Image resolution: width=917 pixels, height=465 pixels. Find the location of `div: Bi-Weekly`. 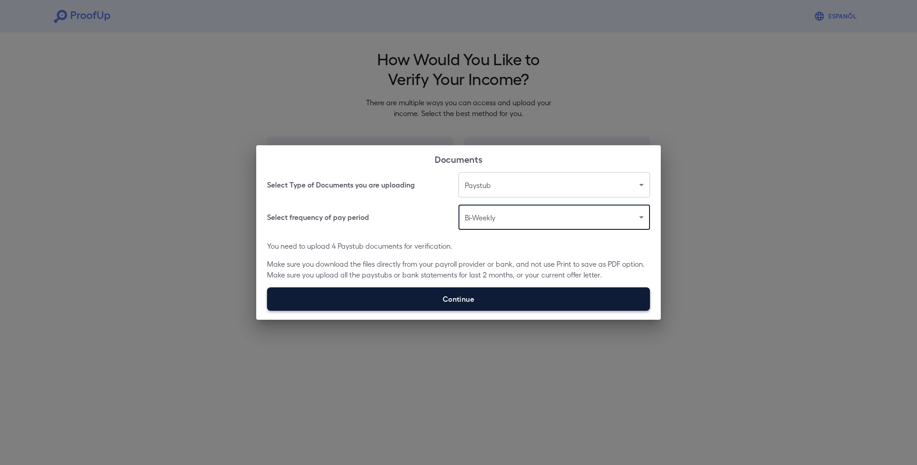

div: Bi-Weekly is located at coordinates (555, 217).